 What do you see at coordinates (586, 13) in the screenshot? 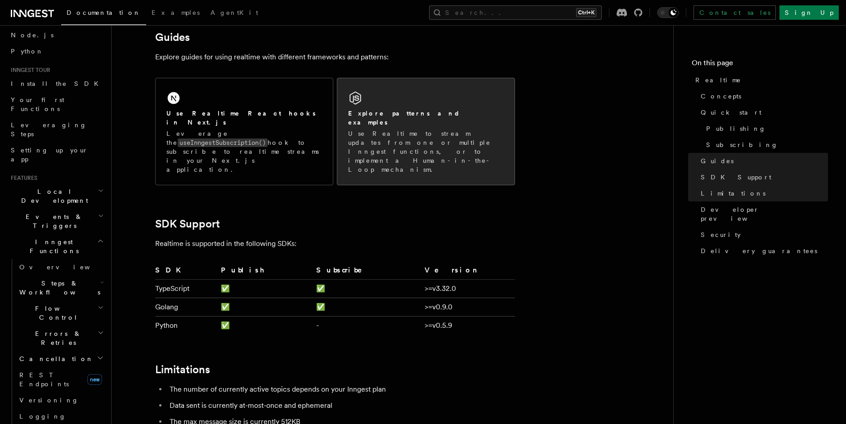
I see `kbd: Ctrl+K` at bounding box center [586, 13].